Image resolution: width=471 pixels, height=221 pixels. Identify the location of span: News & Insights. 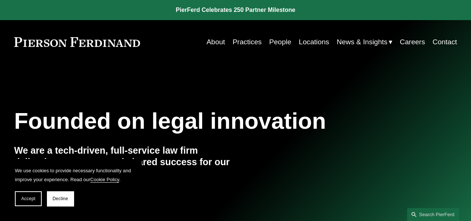
(362, 42).